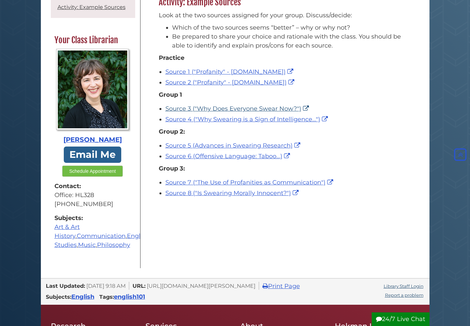 The height and width of the screenshot is (326, 470). Describe the element at coordinates (171, 58) in the screenshot. I see `strong: Practice` at that location.